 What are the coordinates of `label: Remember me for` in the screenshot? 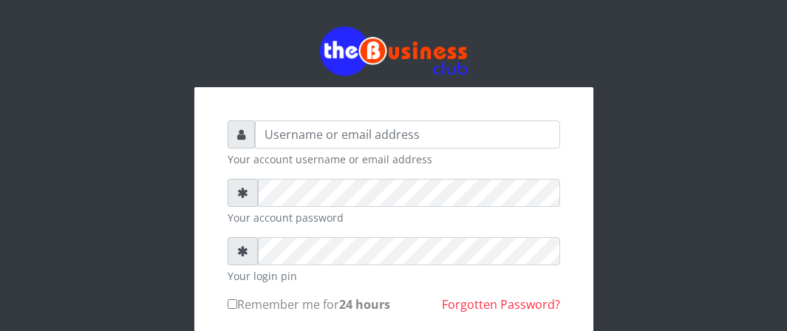 It's located at (309, 304).